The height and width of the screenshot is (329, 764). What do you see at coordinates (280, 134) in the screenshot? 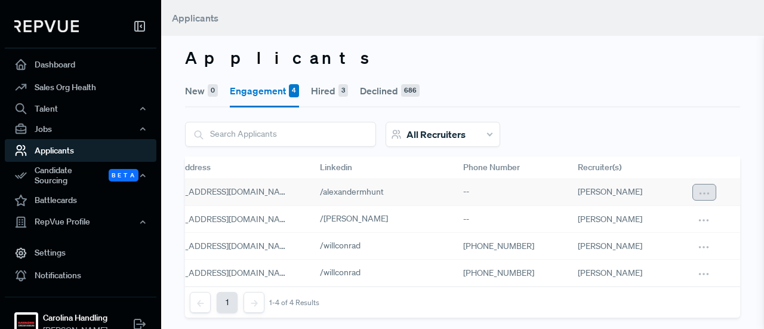
I see `input: Search Applicants` at bounding box center [280, 134].